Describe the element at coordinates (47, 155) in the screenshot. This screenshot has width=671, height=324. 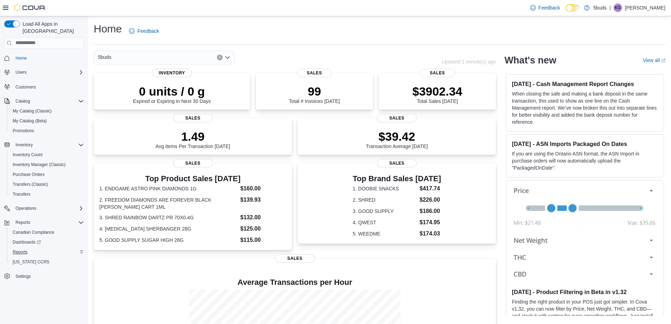
I see `button: Inventory Count` at that location.